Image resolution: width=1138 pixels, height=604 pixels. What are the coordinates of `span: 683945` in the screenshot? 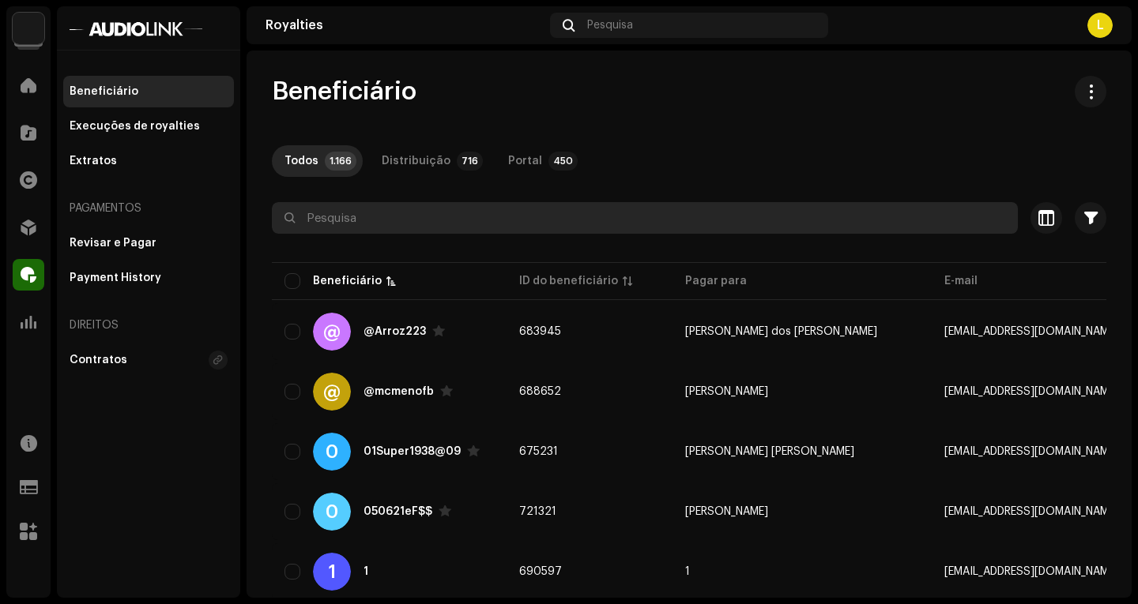 It's located at (540, 332).